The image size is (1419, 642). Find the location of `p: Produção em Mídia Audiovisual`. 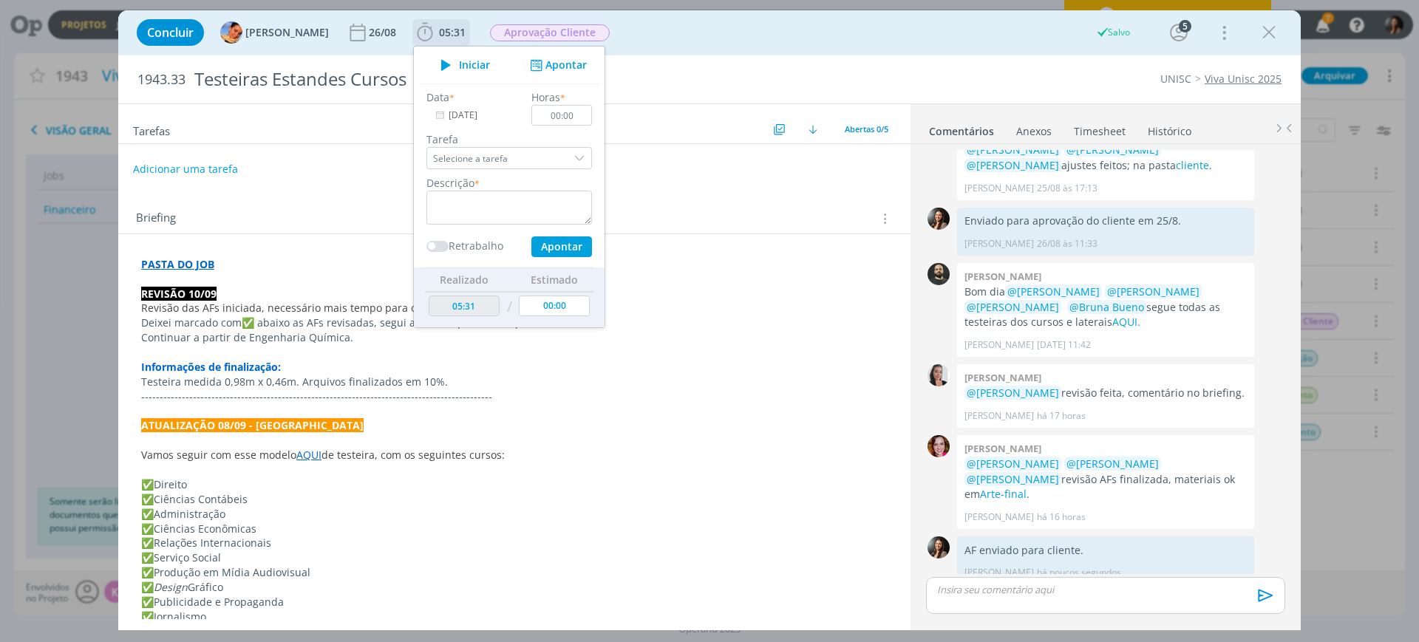

p: Produção em Mídia Audiovisual is located at coordinates (514, 573).